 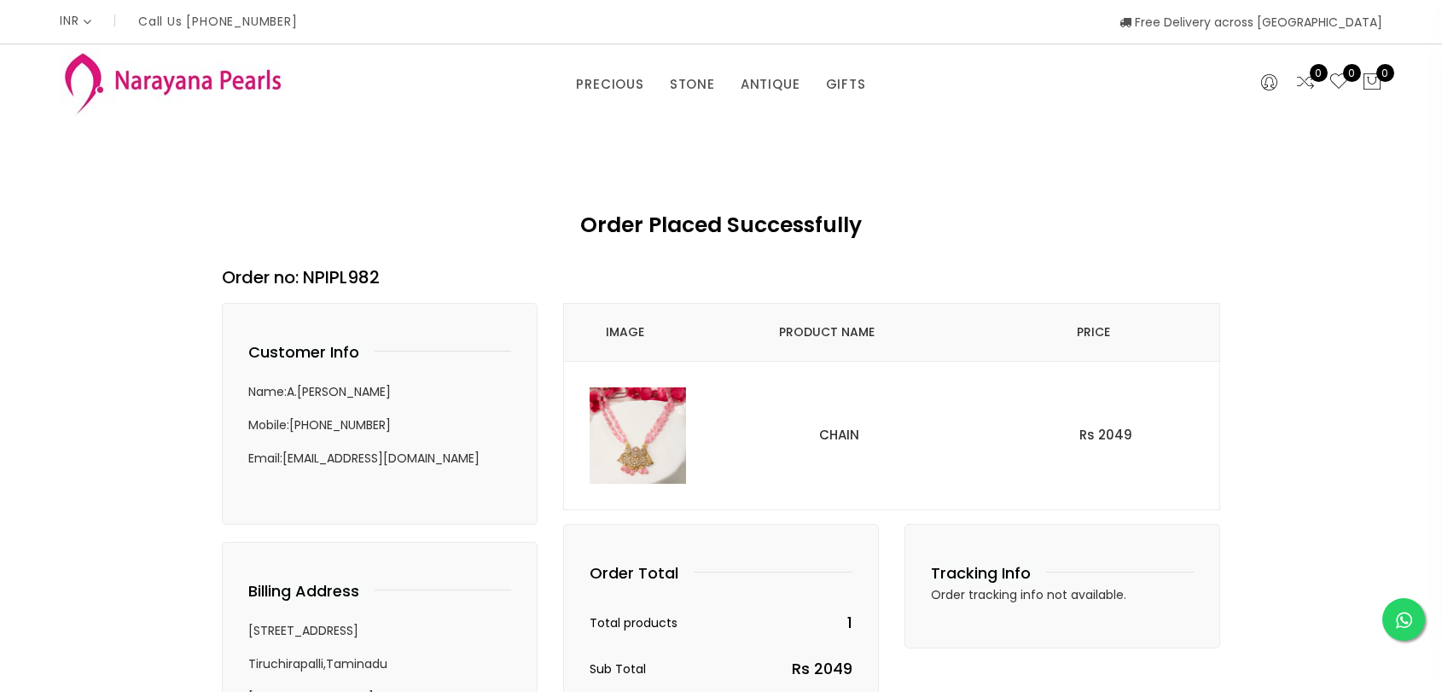 What do you see at coordinates (1062, 595) in the screenshot?
I see `p: Order tracking info not available.` at bounding box center [1062, 595].